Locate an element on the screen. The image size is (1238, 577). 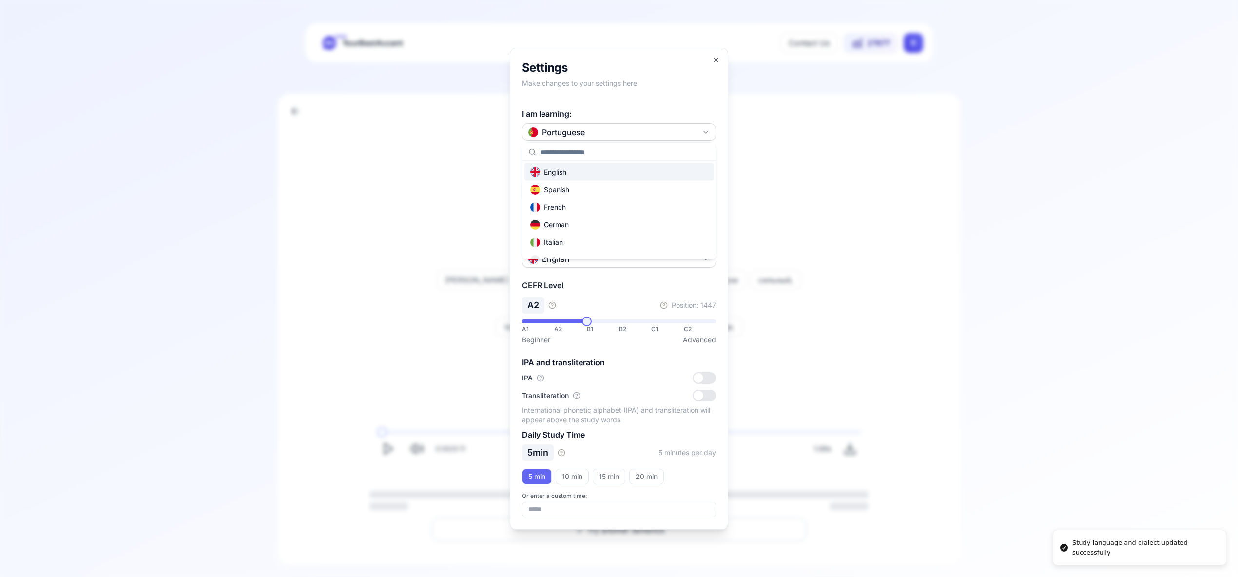
div: Suggestions is located at coordinates (619, 210).